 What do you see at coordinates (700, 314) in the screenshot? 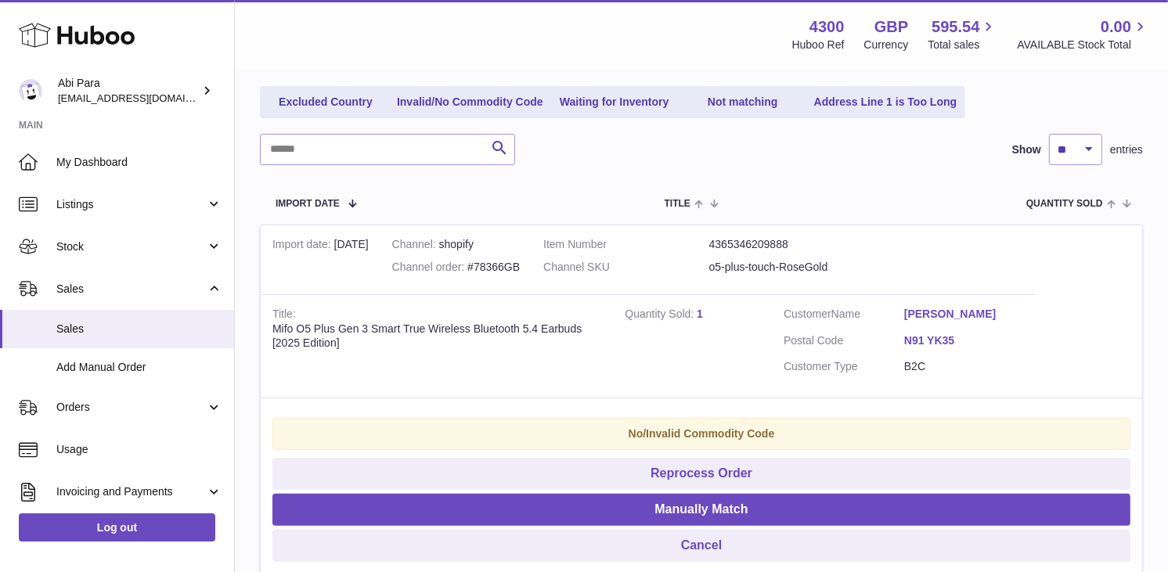
I see `a: 1` at bounding box center [700, 314].